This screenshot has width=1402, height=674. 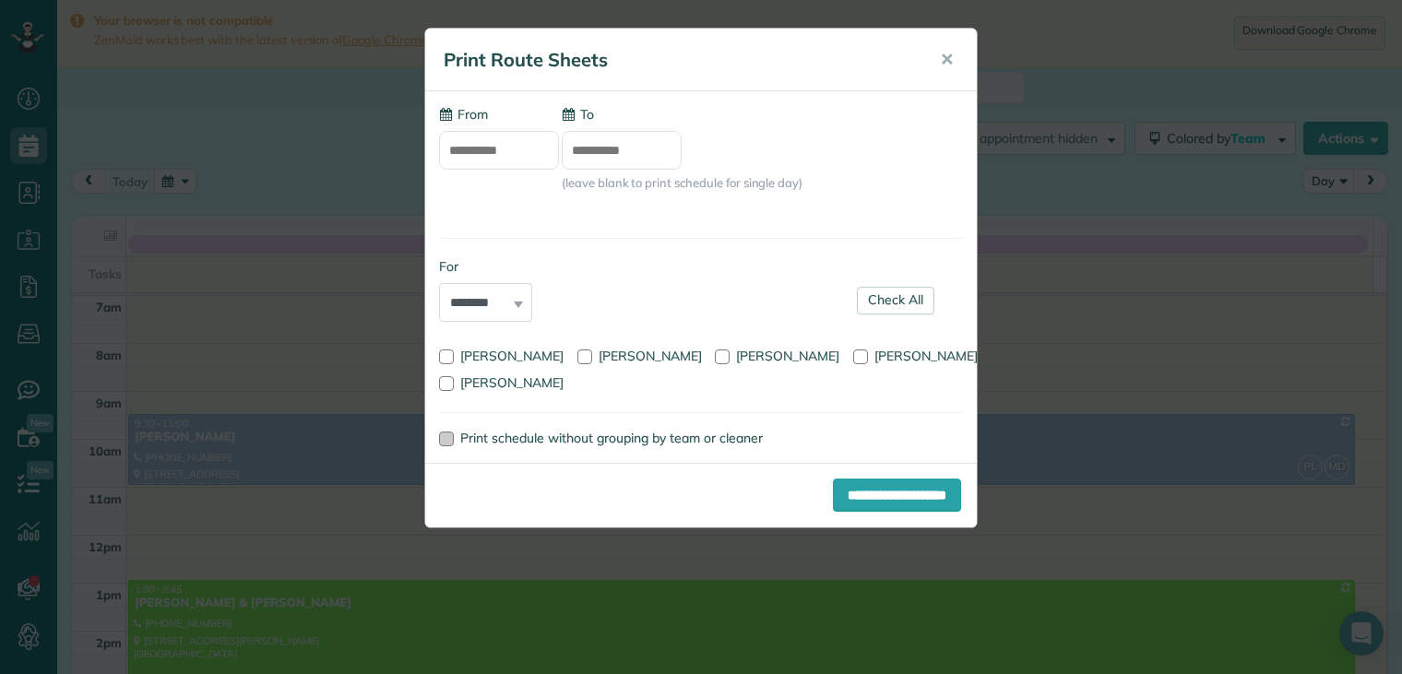 What do you see at coordinates (577, 114) in the screenshot?
I see `label: To` at bounding box center [577, 114].